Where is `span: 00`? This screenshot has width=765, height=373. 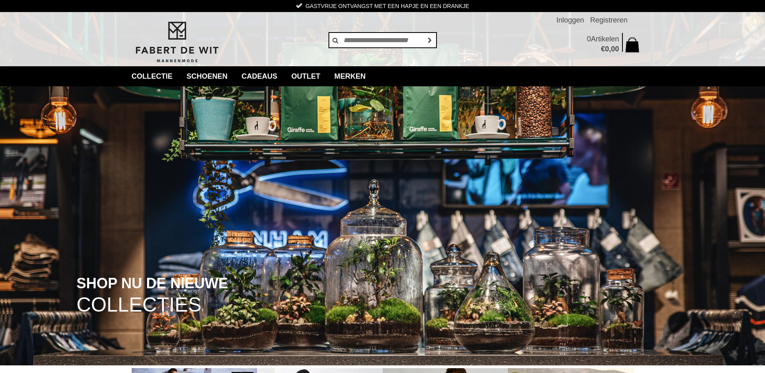 span: 00 is located at coordinates (615, 49).